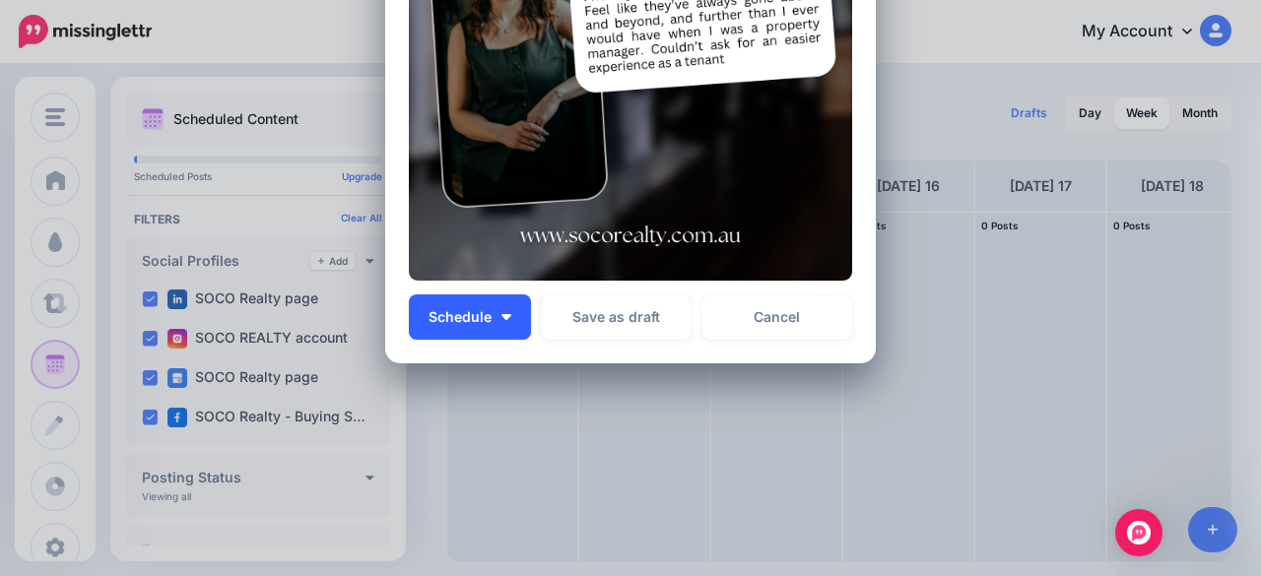 This screenshot has width=1261, height=576. What do you see at coordinates (506, 317) in the screenshot?
I see `img: arrow-down-white.png` at bounding box center [506, 317].